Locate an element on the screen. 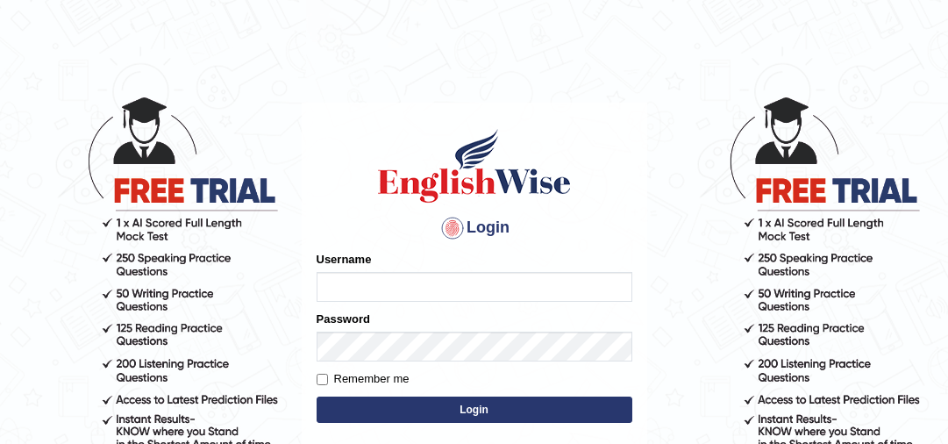 The image size is (948, 444). label: Password is located at coordinates (343, 318).